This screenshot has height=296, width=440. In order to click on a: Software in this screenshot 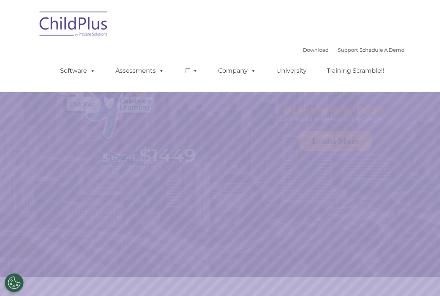, I will do `click(78, 71)`.